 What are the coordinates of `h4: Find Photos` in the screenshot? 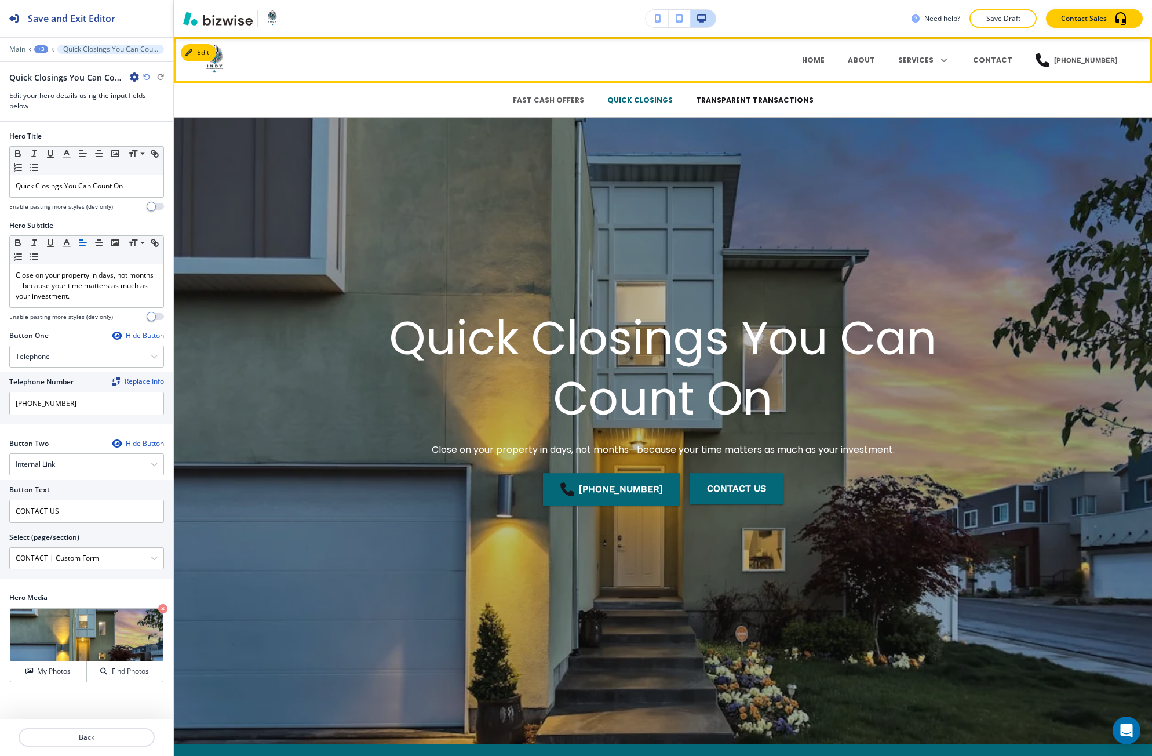 It's located at (130, 671).